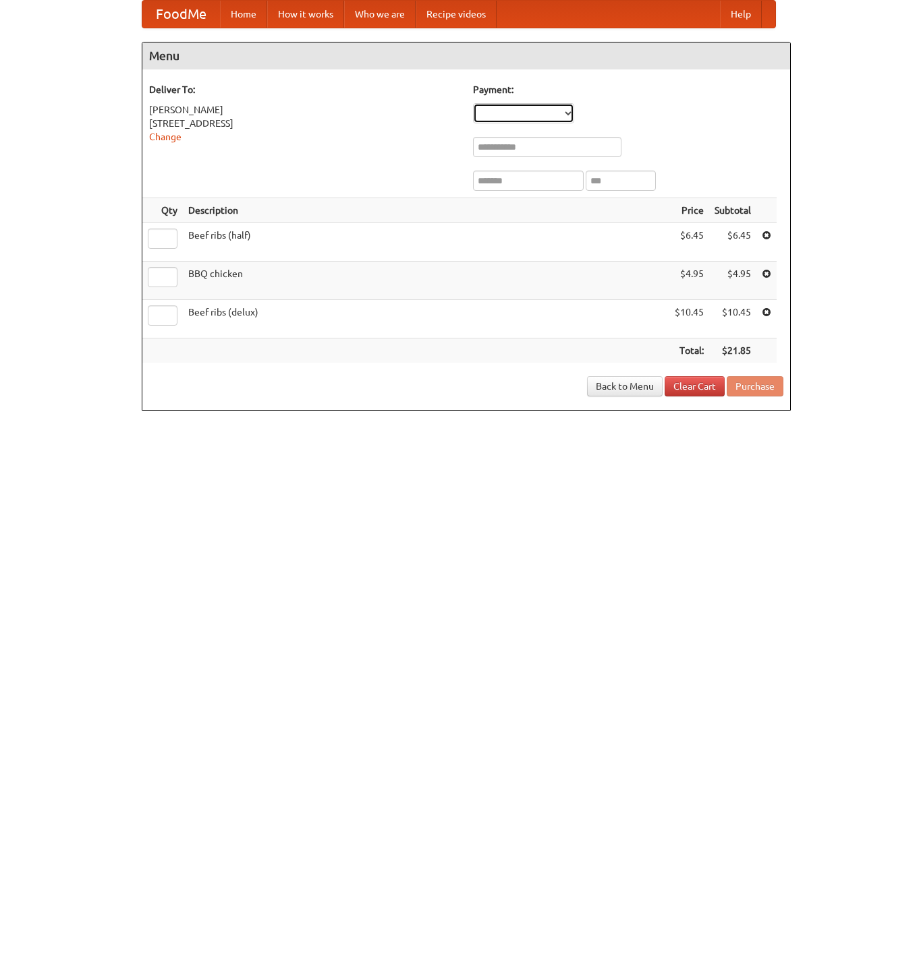 The width and height of the screenshot is (917, 954). What do you see at coordinates (456, 14) in the screenshot?
I see `a: Recipe videos` at bounding box center [456, 14].